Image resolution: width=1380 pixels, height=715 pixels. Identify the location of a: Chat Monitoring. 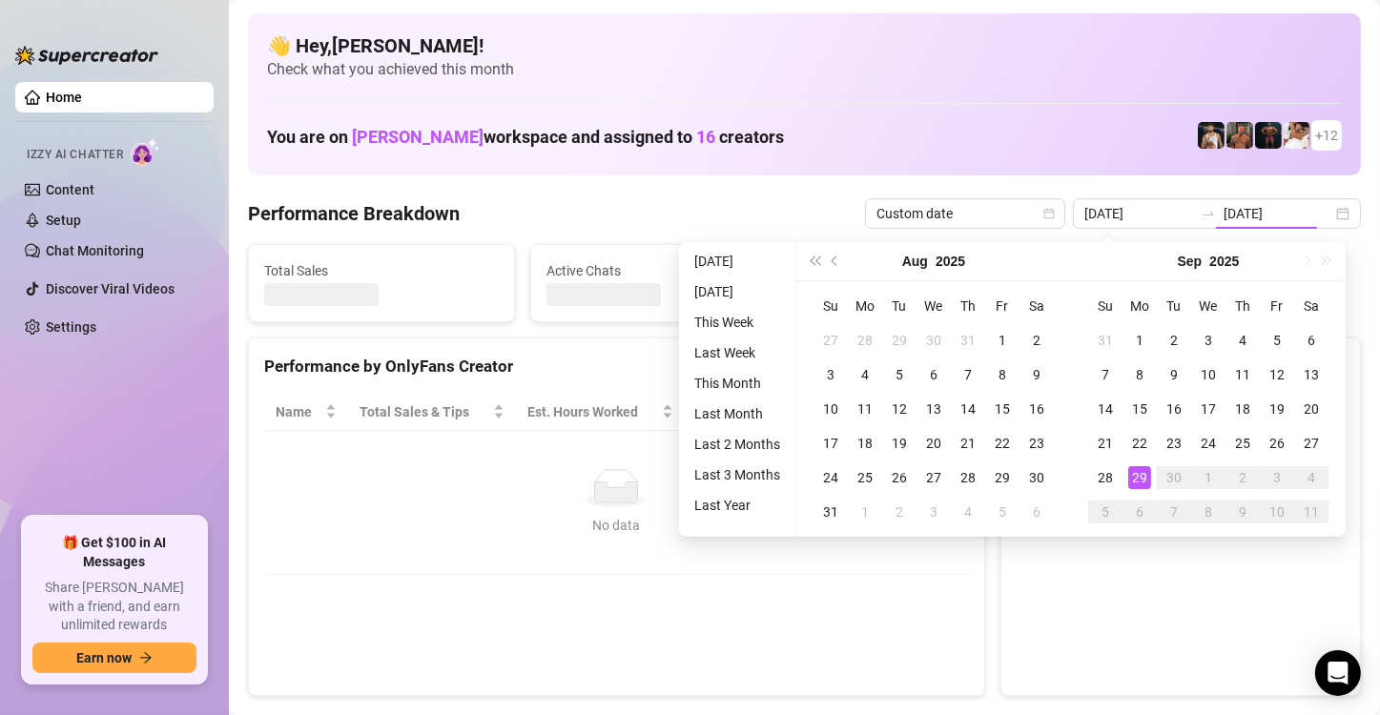
(94, 251).